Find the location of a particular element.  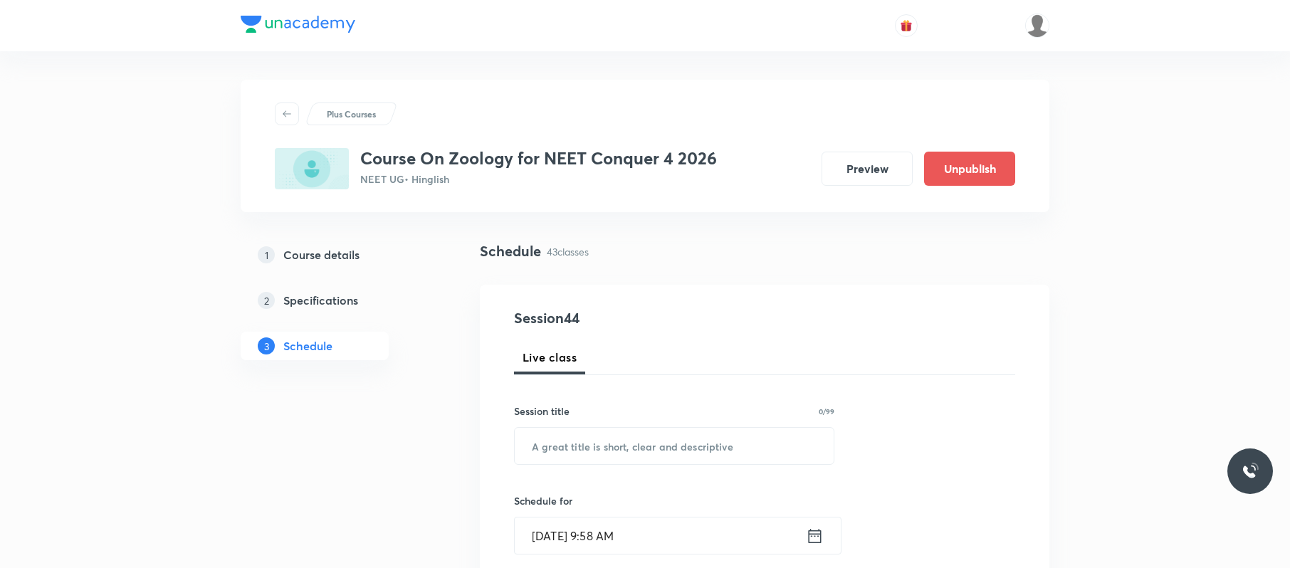

button: Unpublish is located at coordinates (970, 169).